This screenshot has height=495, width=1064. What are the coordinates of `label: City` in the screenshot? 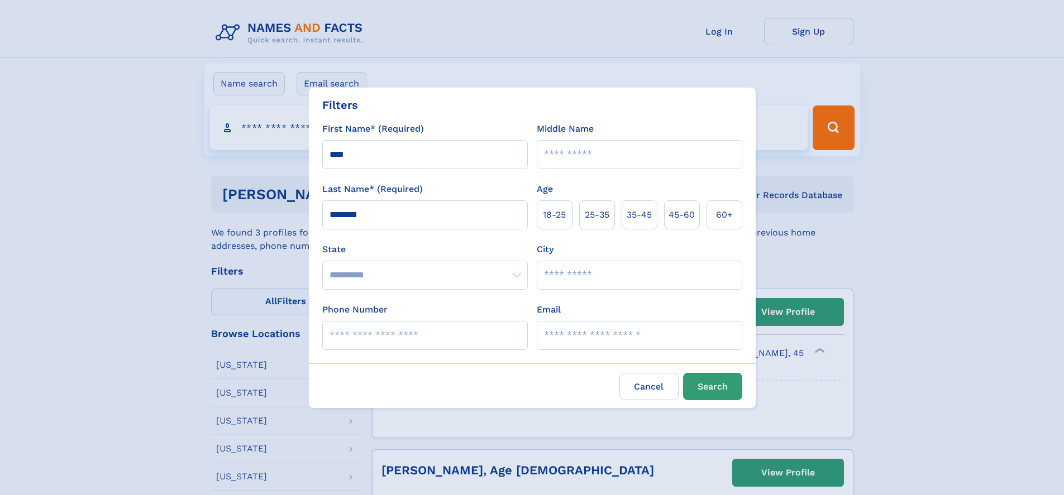 It's located at (545, 250).